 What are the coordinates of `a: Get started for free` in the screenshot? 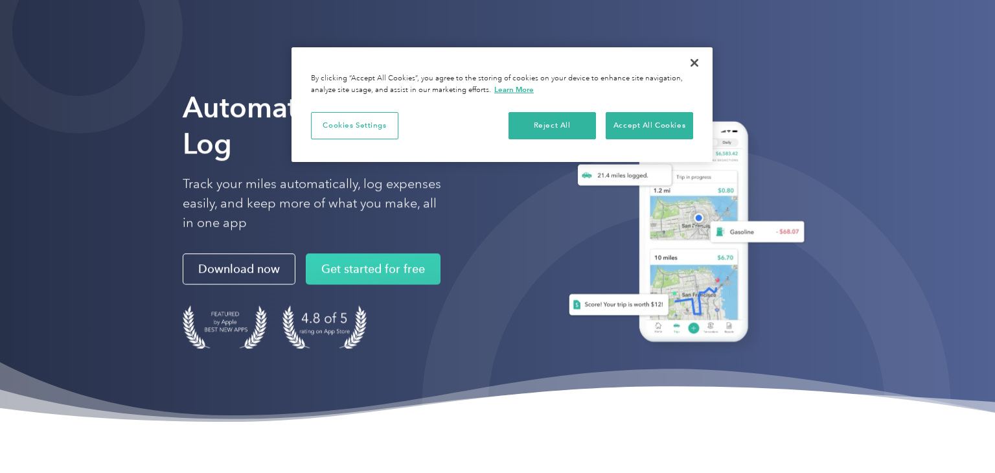 It's located at (373, 269).